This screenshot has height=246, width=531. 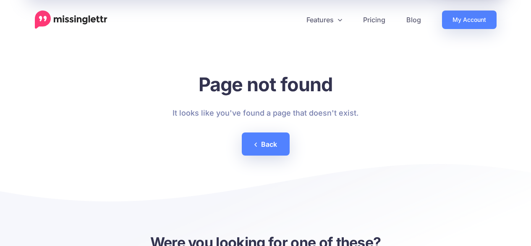 I want to click on a: Pricing, so click(x=374, y=20).